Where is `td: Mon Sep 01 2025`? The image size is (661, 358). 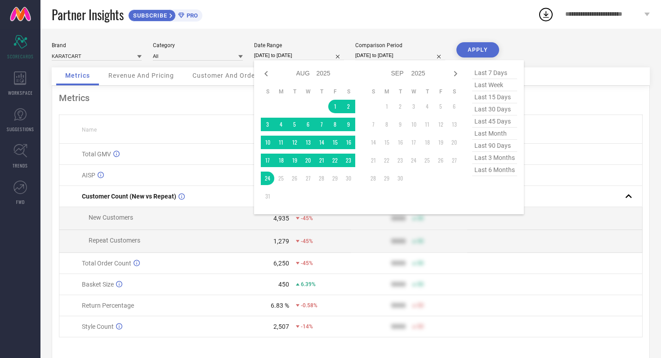
td: Mon Sep 01 2025 is located at coordinates (387, 107).